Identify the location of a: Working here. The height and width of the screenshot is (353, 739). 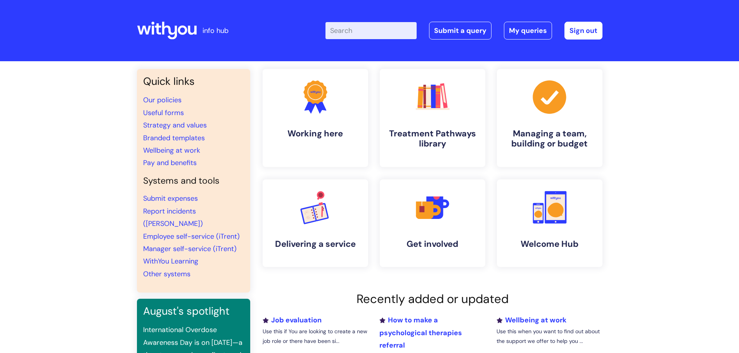
(315, 118).